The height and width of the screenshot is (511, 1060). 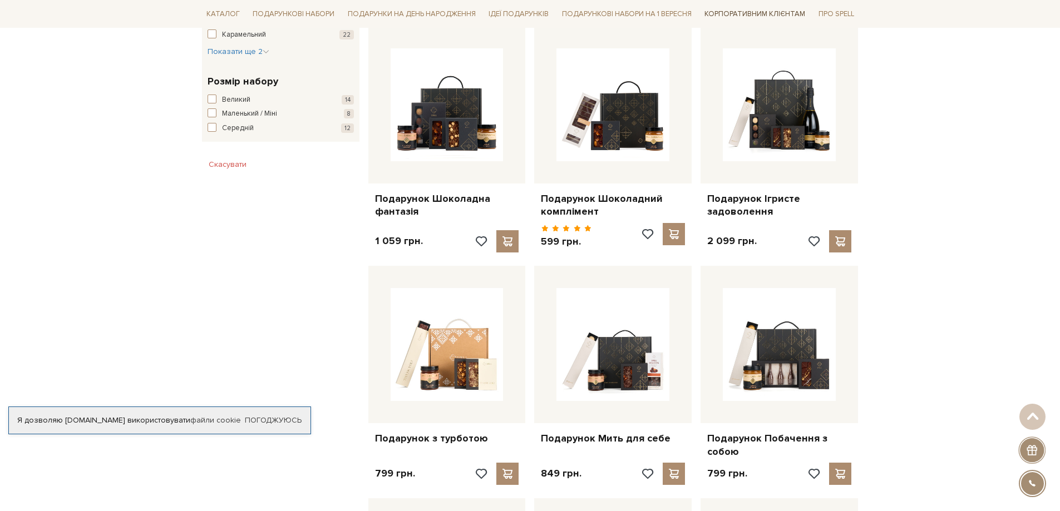 I want to click on a: Корпоративним клієнтам, so click(x=754, y=14).